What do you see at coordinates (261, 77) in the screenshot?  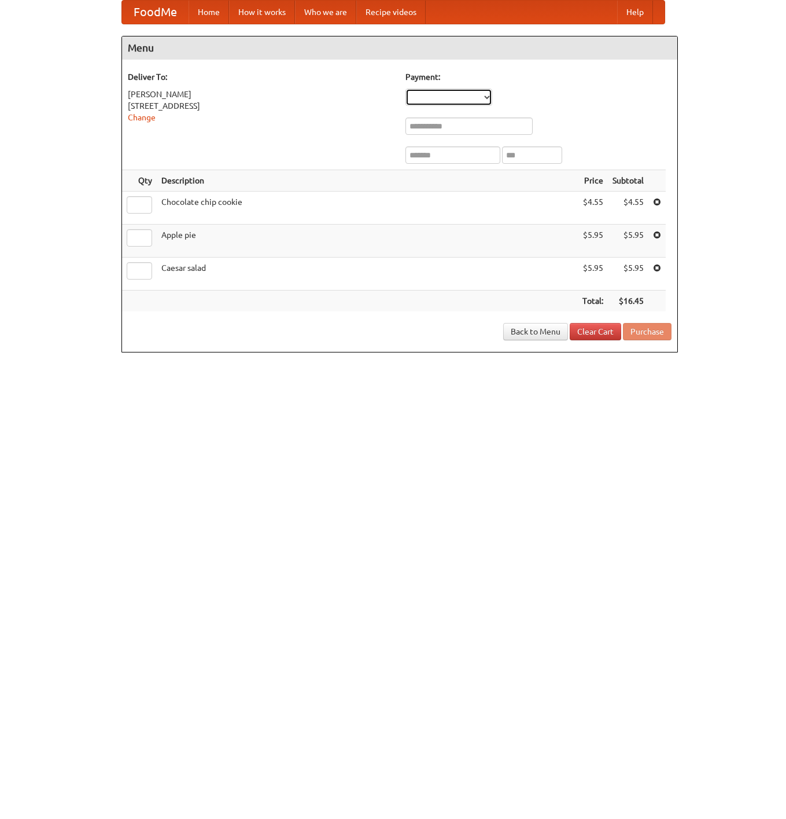 I see `h5: Deliver To:` at bounding box center [261, 77].